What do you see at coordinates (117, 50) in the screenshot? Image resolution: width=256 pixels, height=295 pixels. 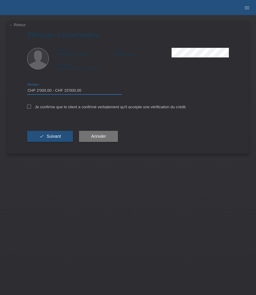 I see `span: Nom` at bounding box center [117, 50].